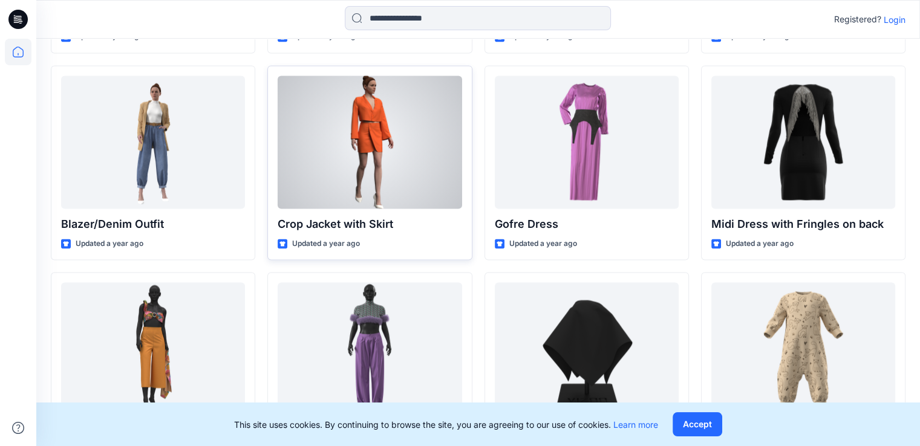 This screenshot has height=446, width=920. I want to click on p: Midi Dress with Fringles on back, so click(803, 224).